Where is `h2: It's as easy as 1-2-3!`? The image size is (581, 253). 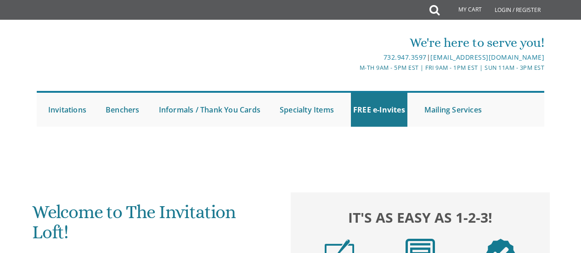
h2: It's as easy as 1-2-3! is located at coordinates (420, 217).